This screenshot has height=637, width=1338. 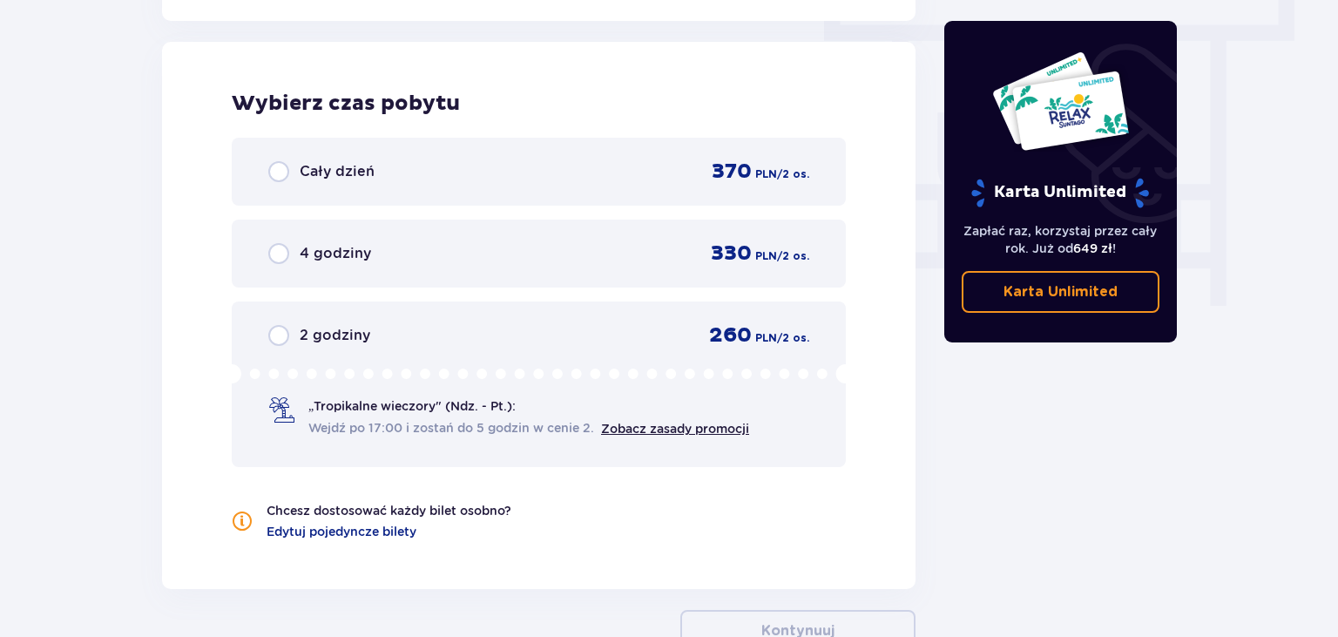 I want to click on img: Dwie karty całoroczne do Suntago z napisem 'UNLIMITED RELAX', na białym tle z tropikalnymi liśćmi..., so click(x=1060, y=101).